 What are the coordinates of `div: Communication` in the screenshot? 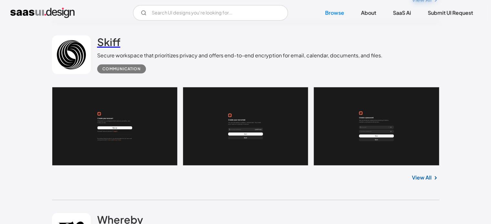 It's located at (121, 69).